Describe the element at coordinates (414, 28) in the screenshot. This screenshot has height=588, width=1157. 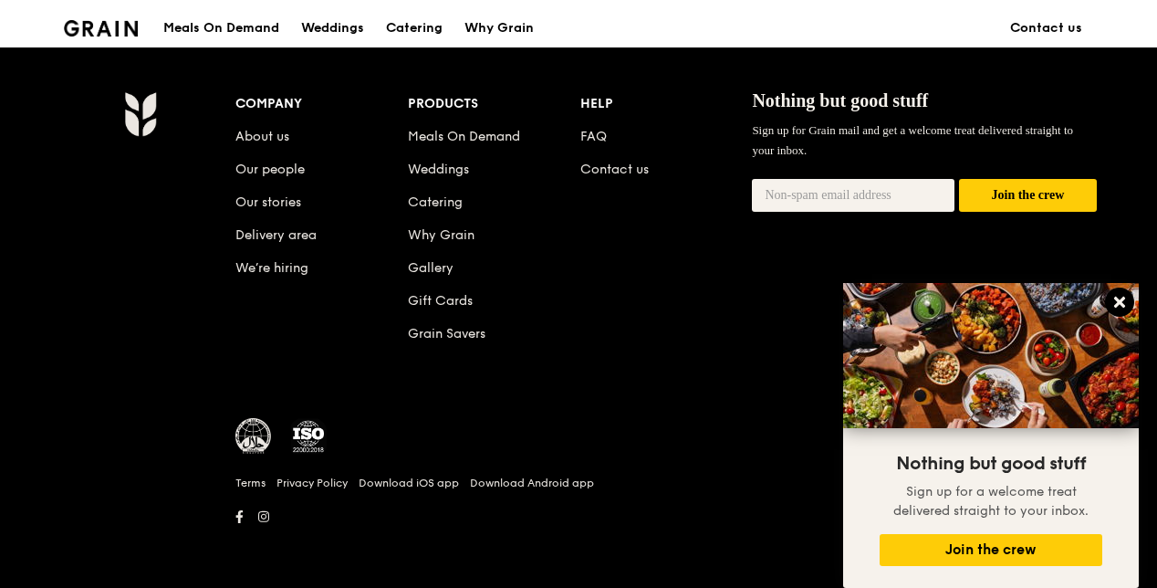
I see `div: Catering` at that location.